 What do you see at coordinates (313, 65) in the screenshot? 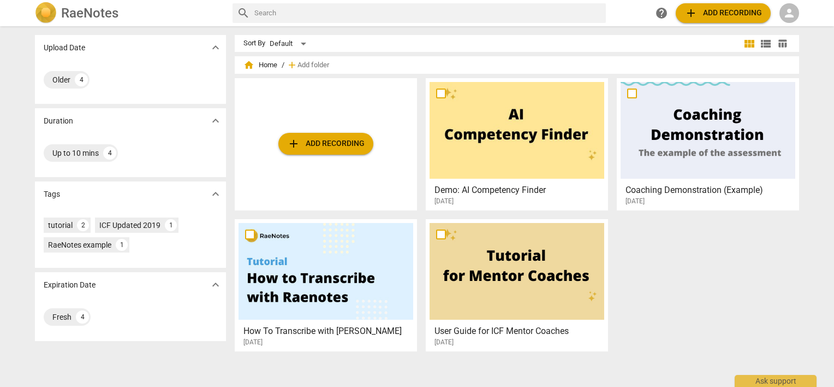
I see `span: Add folder` at bounding box center [313, 65].